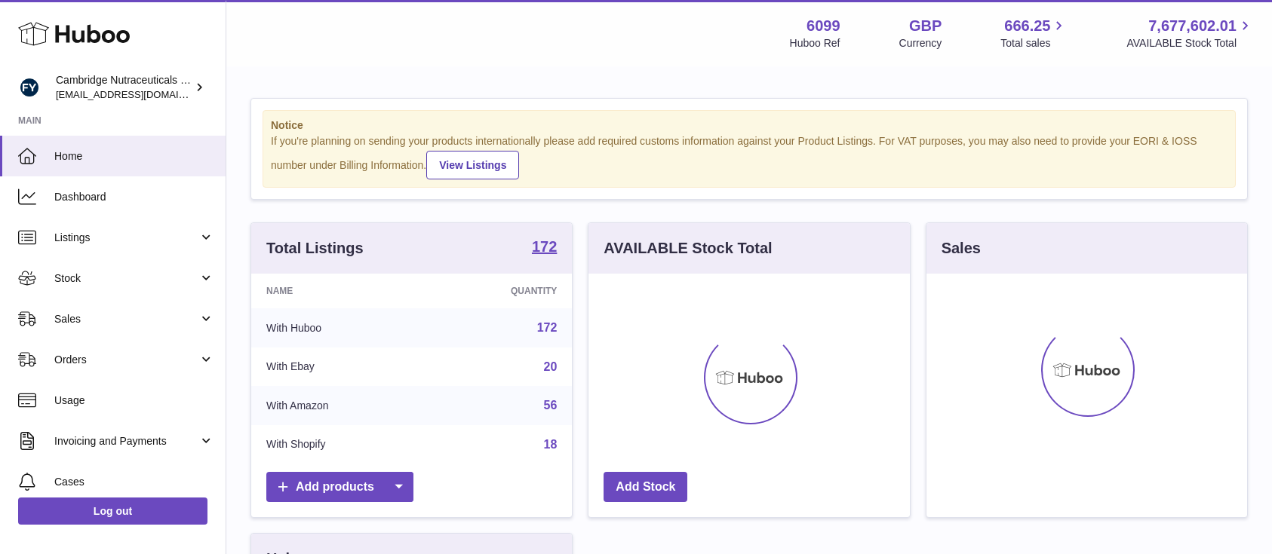 This screenshot has height=554, width=1272. I want to click on a: Log out, so click(112, 511).